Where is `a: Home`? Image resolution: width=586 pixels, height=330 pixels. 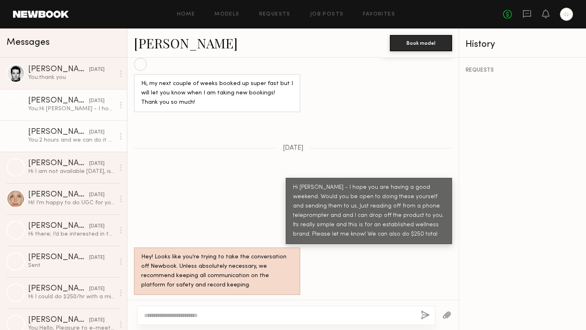 a: Home is located at coordinates (186, 14).